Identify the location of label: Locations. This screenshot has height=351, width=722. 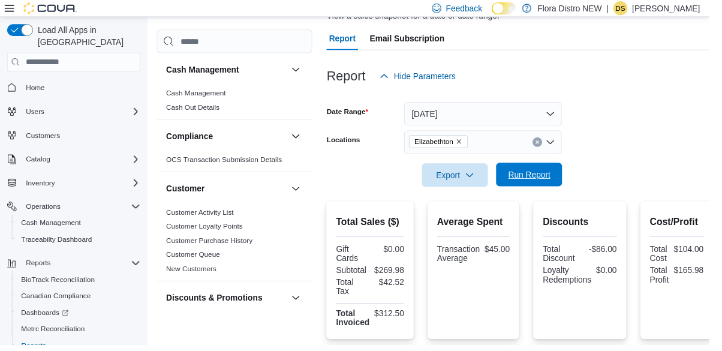
(349, 142).